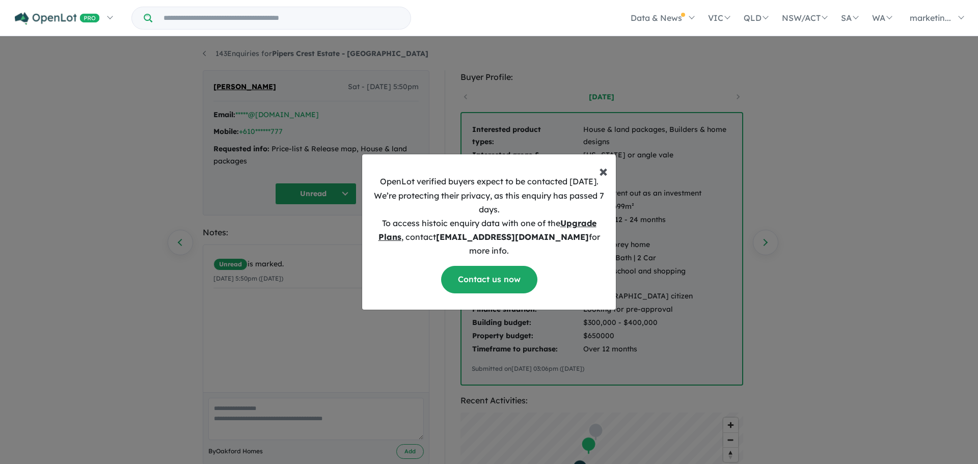 The image size is (978, 464). Describe the element at coordinates (930, 18) in the screenshot. I see `span: marketin...` at that location.